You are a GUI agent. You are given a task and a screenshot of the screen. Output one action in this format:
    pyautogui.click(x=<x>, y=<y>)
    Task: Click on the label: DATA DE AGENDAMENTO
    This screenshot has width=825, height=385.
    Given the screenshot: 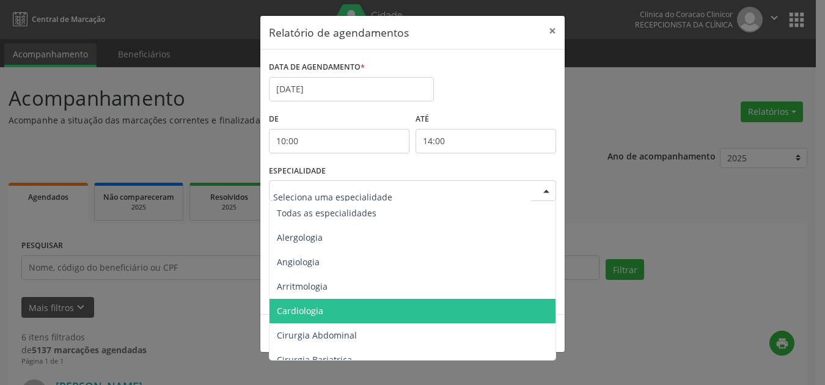 What is the action you would take?
    pyautogui.click(x=316, y=67)
    